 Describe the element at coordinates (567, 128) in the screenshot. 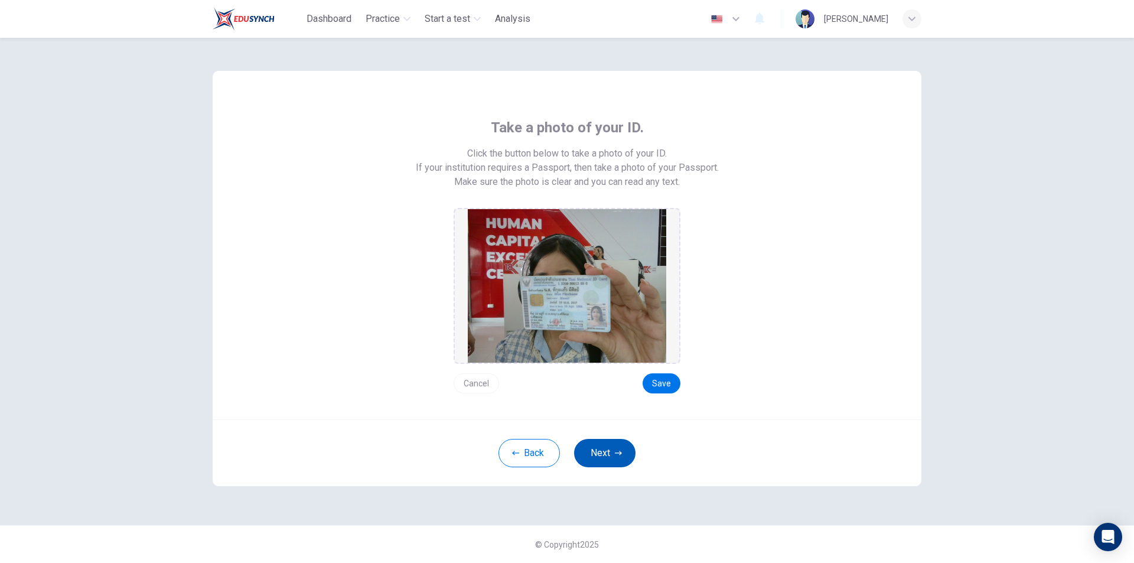

I see `span: Take a photo of your ID.` at that location.